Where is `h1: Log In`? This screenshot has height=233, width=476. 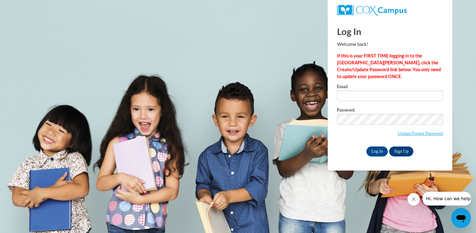 h1: Log In is located at coordinates (390, 31).